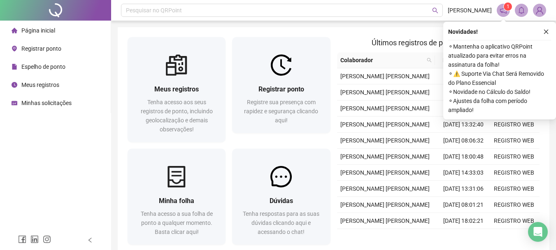  I want to click on span: left, so click(90, 240).